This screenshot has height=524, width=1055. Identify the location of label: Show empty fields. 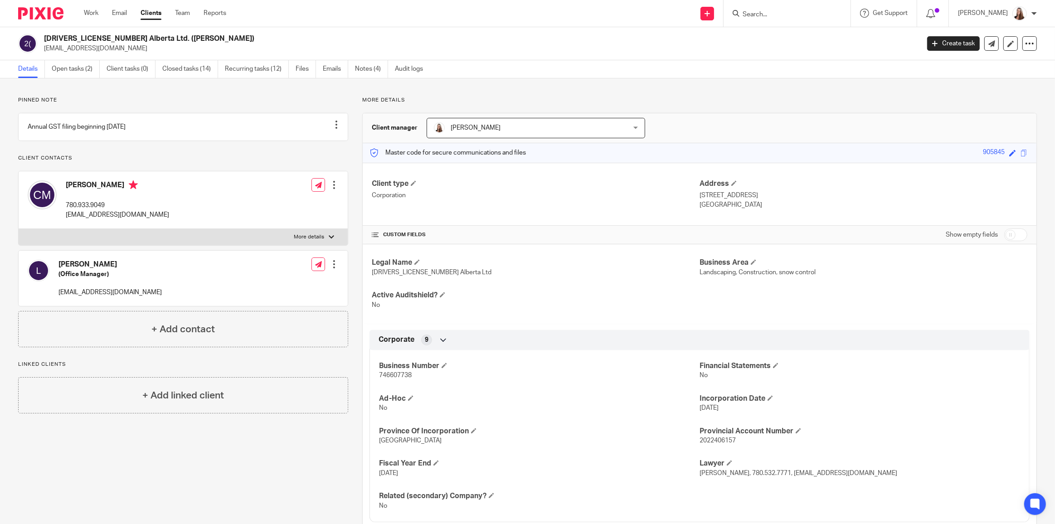
(971, 235).